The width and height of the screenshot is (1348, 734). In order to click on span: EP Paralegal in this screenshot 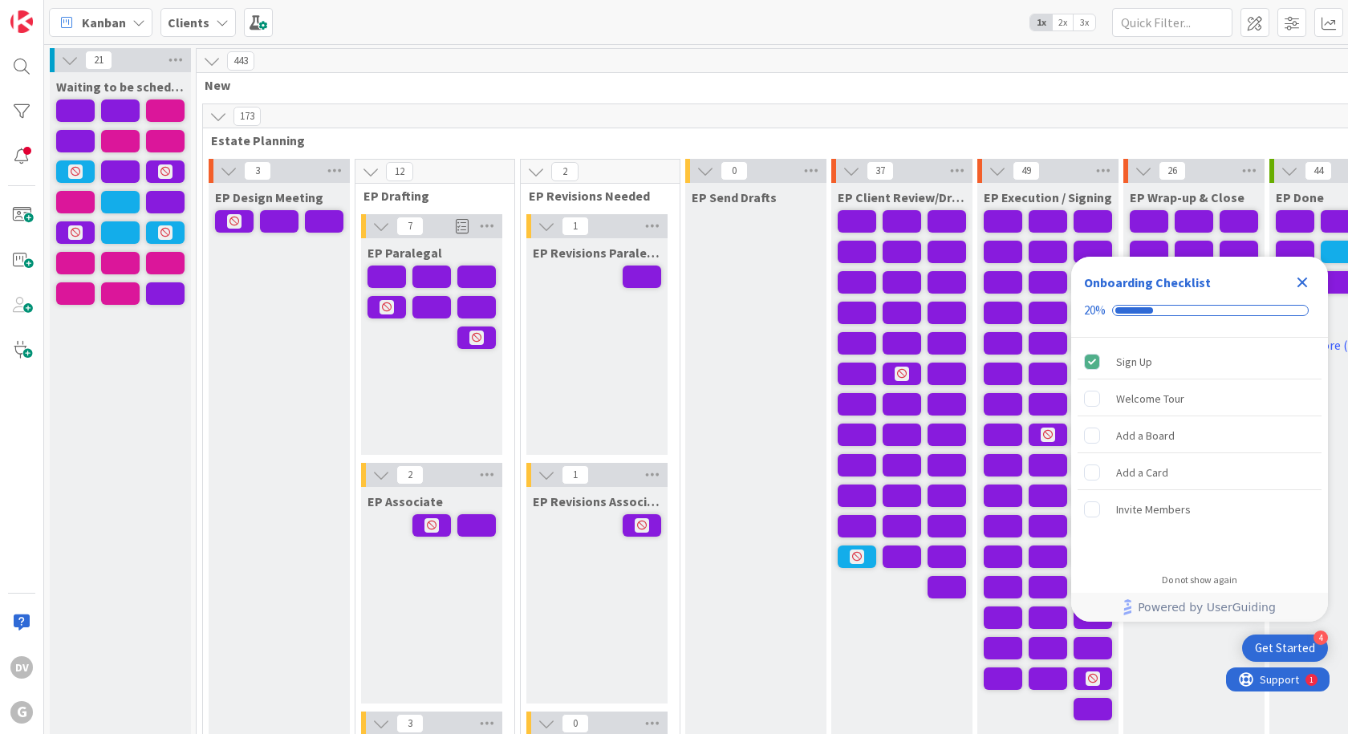, I will do `click(404, 253)`.